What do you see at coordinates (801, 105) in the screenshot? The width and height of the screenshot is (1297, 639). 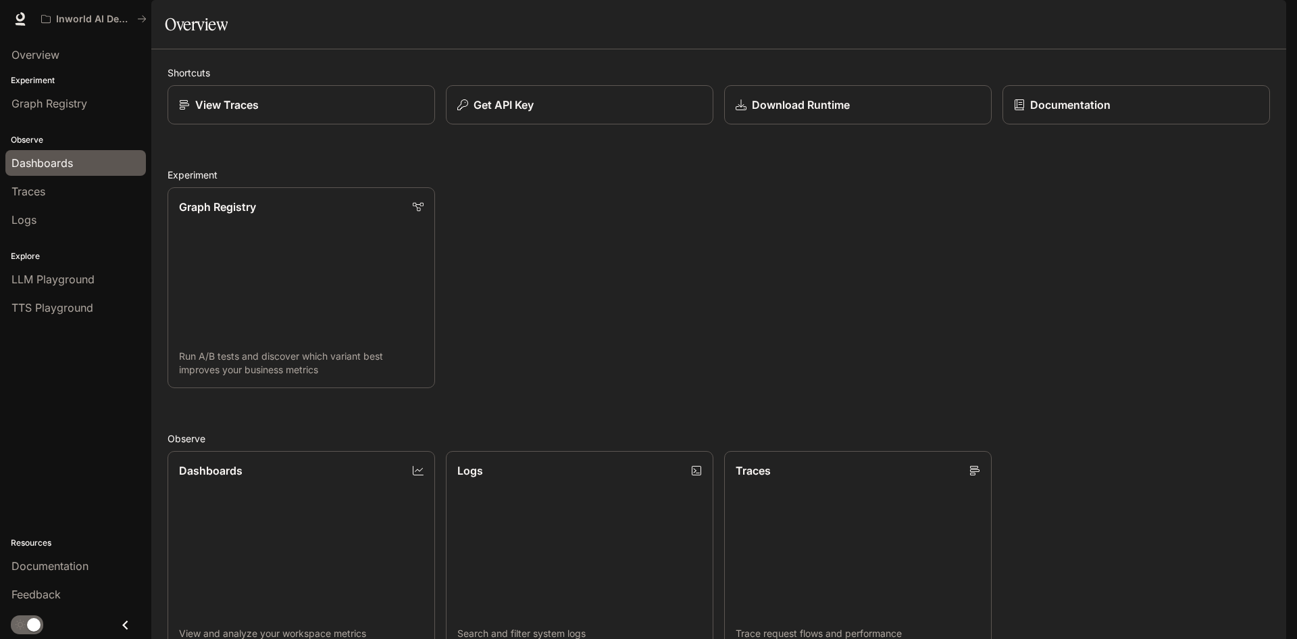 I see `p: Download Runtime` at bounding box center [801, 105].